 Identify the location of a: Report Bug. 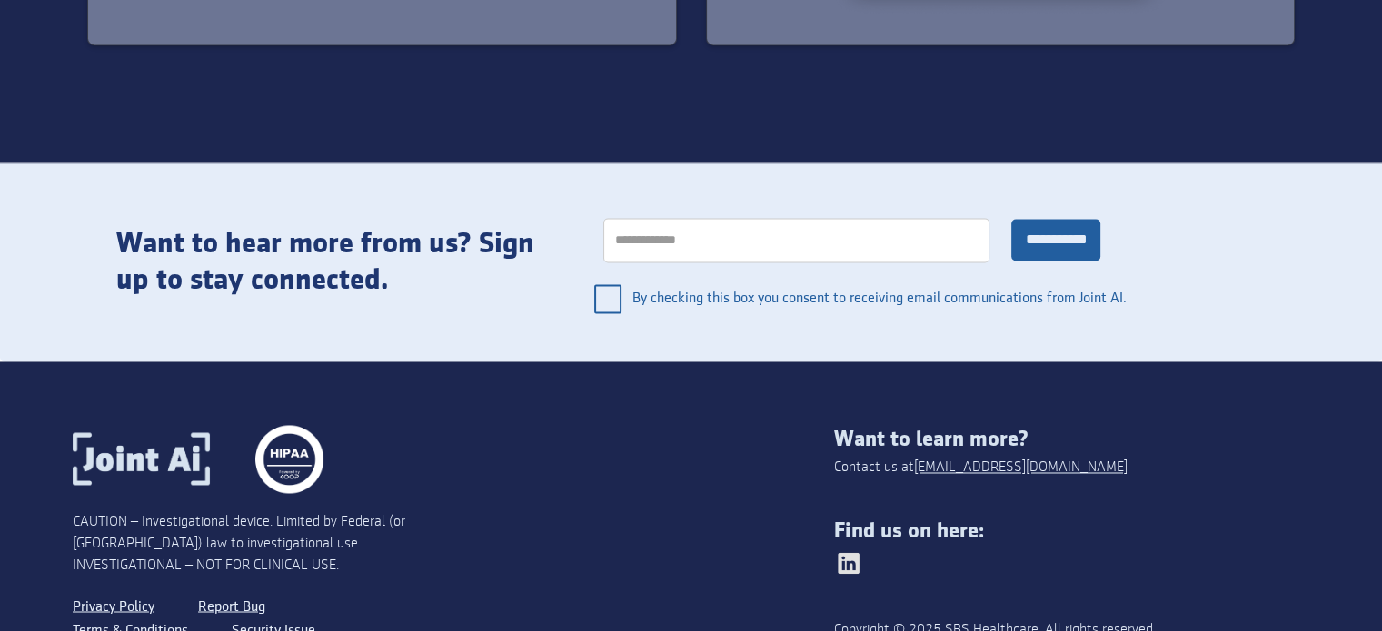
(232, 607).